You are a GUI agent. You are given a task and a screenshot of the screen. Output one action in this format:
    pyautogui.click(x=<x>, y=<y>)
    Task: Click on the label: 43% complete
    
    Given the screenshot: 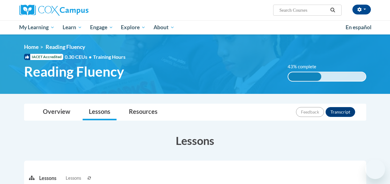 What is the action you would take?
    pyautogui.click(x=305, y=67)
    